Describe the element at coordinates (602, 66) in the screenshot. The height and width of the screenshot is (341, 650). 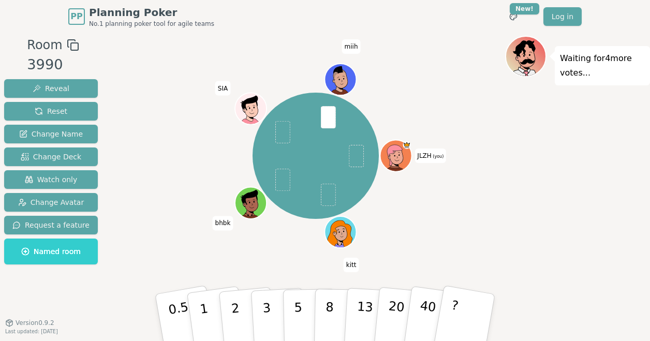
I see `p: Waiting for 4 more votes...` at that location.